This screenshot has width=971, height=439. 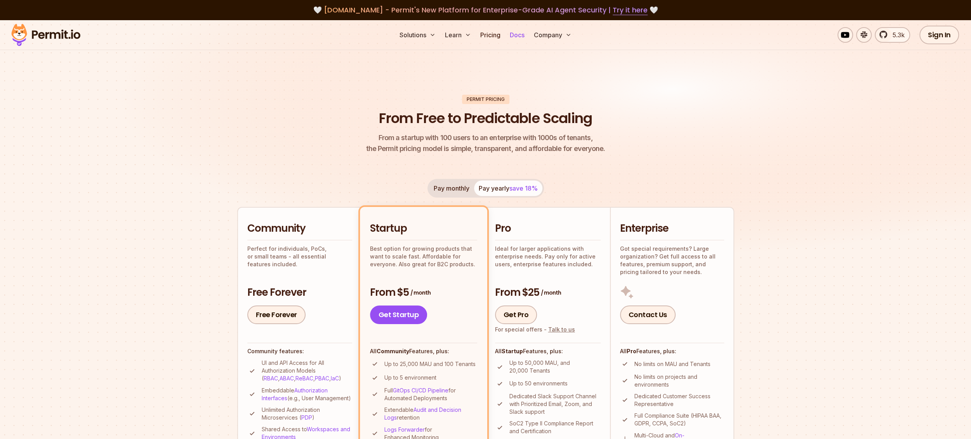 I want to click on p: Full Compliance Suite (HIPAA BAA, GDPR, CCPA, SoC2), so click(x=679, y=420).